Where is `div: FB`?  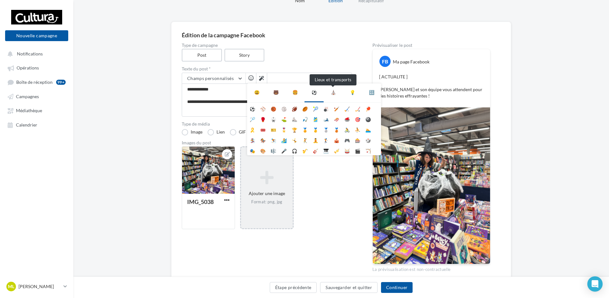
div: FB is located at coordinates (385, 61).